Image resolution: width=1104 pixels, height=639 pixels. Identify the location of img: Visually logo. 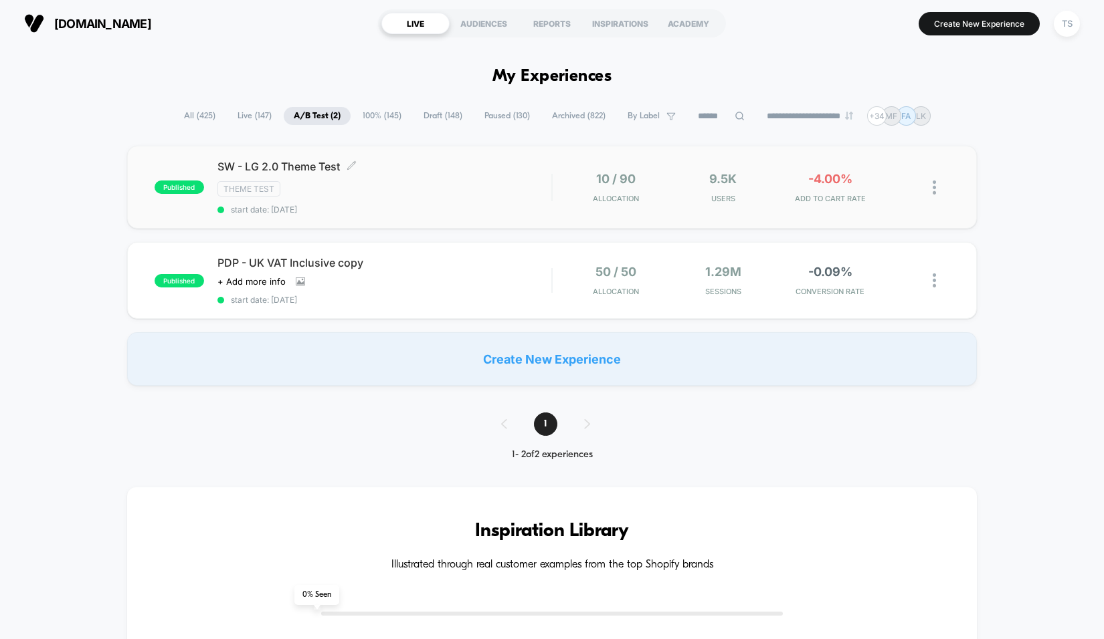
(34, 23).